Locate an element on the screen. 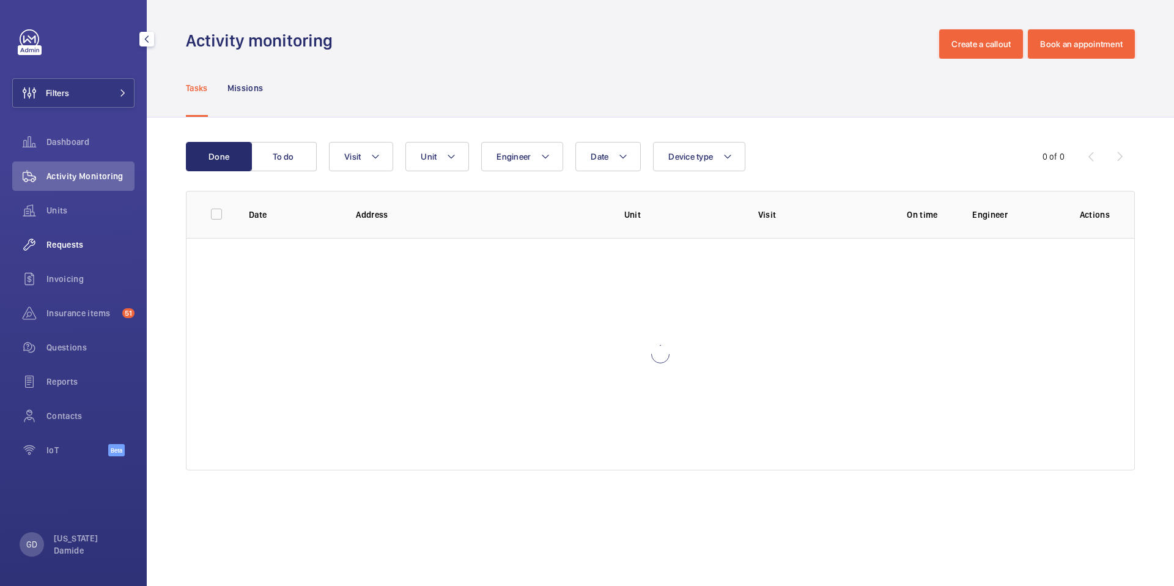  button: Visit is located at coordinates (361, 157).